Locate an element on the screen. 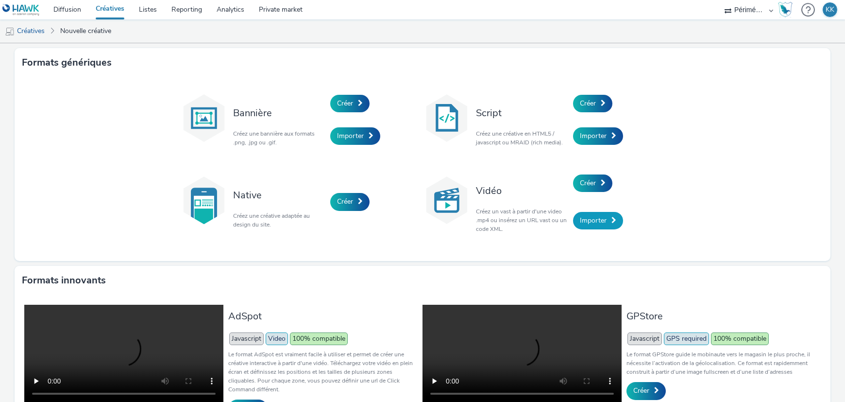 The image size is (845, 402). img: video.svg is located at coordinates (447, 200).